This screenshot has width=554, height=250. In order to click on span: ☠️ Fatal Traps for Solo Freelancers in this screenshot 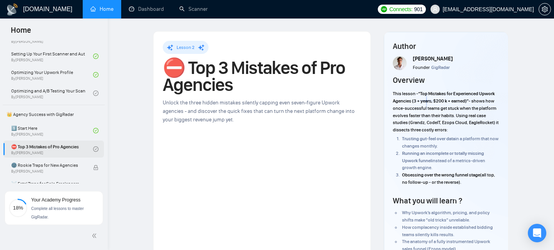, I will do `click(48, 184)`.